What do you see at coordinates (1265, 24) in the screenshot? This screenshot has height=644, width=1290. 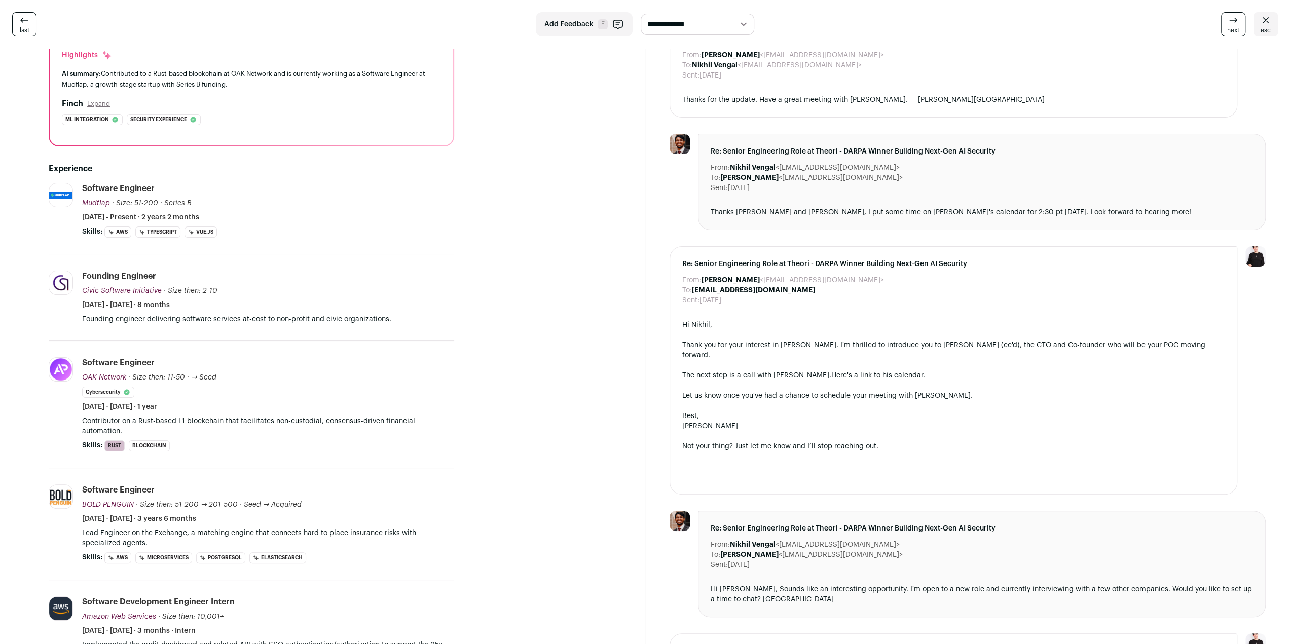 I see `a: esc` at bounding box center [1265, 24].